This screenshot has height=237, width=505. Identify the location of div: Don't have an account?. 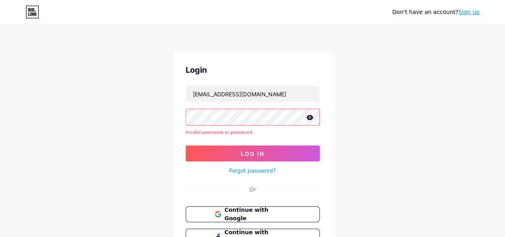
(436, 12).